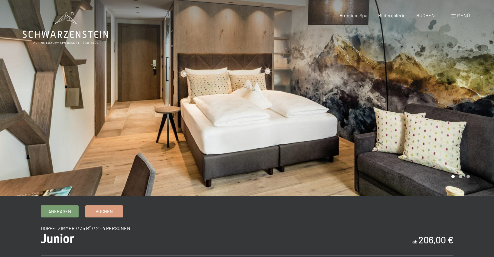 This screenshot has height=257, width=494. Describe the element at coordinates (86, 228) in the screenshot. I see `span: Doppelzimmer // 35 m² // 2 - 4 Personen` at that location.